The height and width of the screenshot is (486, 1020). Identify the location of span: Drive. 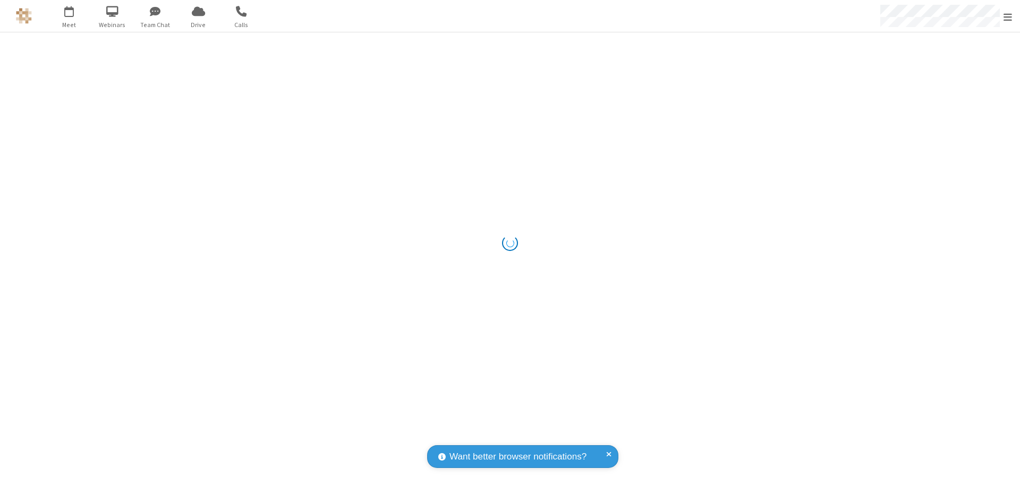
(198, 25).